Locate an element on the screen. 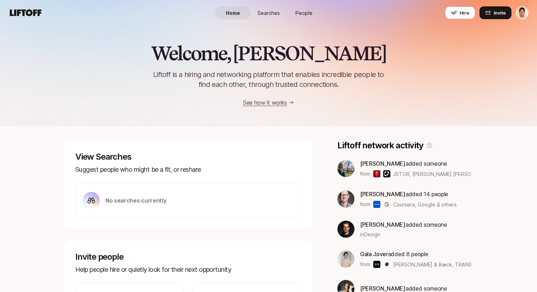 This screenshot has width=537, height=292. img: Bakken & Bæck is located at coordinates (377, 265).